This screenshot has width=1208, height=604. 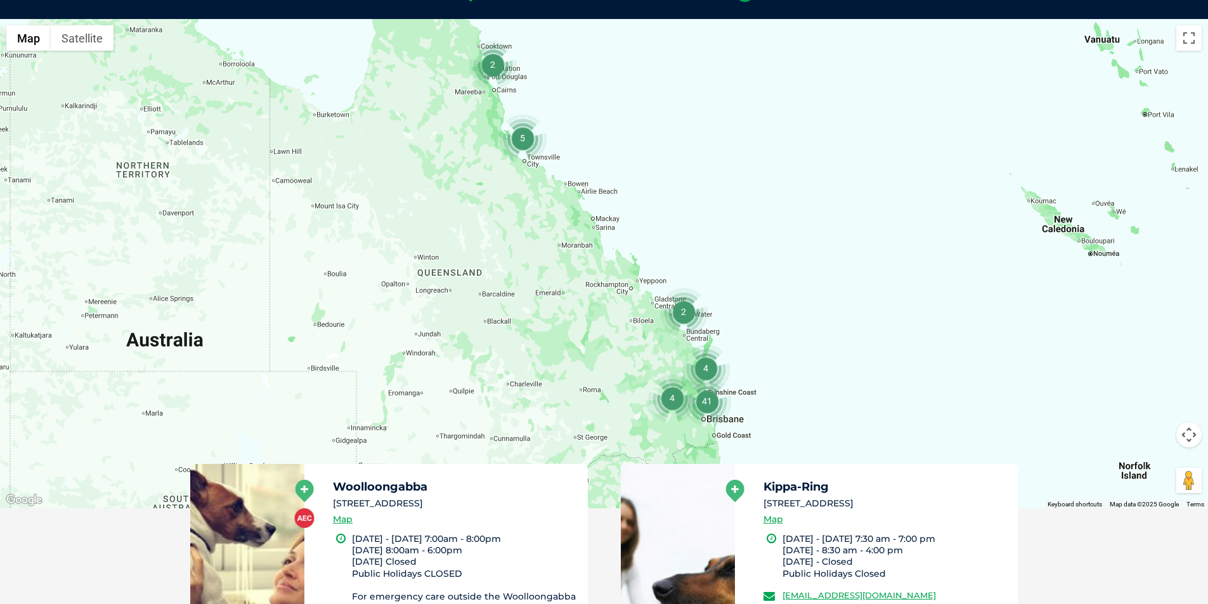 I want to click on button: Keyboard shortcuts, so click(x=1075, y=505).